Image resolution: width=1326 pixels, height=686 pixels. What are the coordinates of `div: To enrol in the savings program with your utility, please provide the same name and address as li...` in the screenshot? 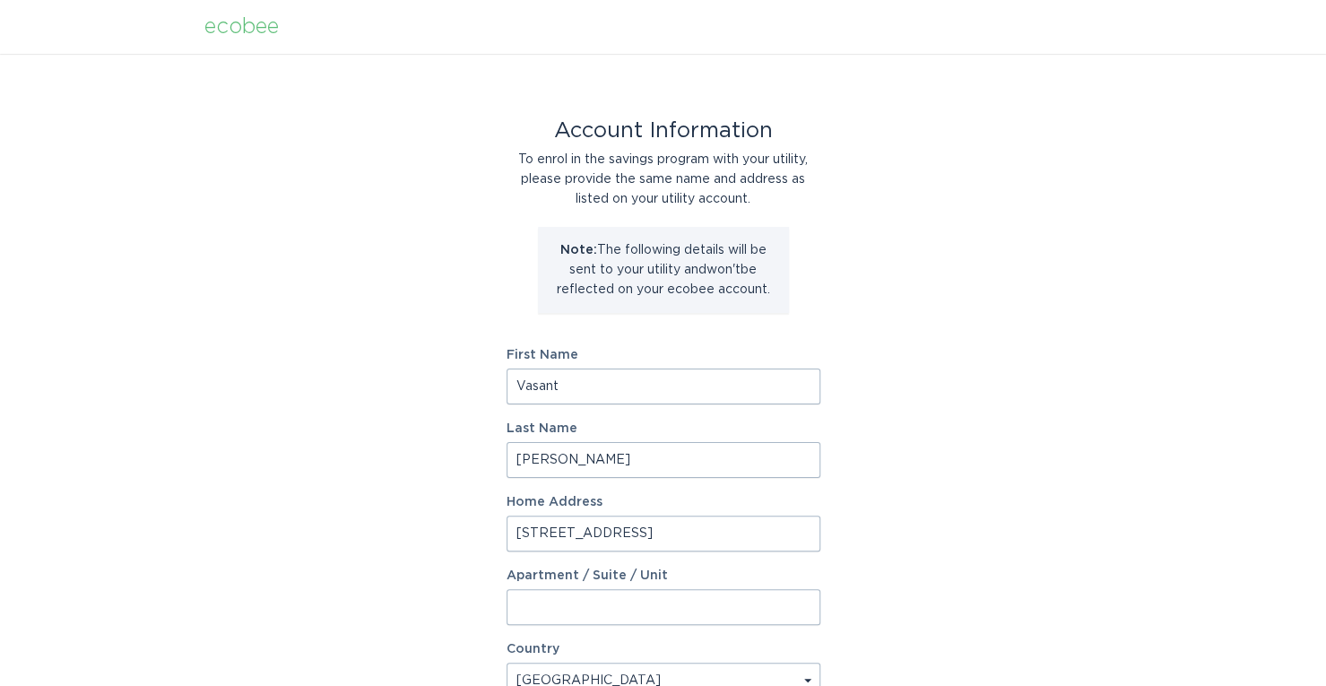 It's located at (663, 179).